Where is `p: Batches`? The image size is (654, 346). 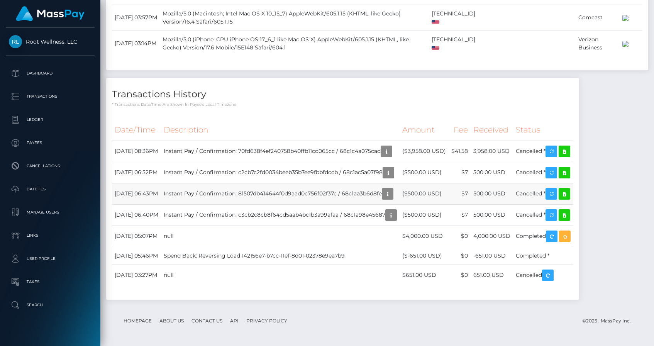
p: Batches is located at coordinates (50, 189).